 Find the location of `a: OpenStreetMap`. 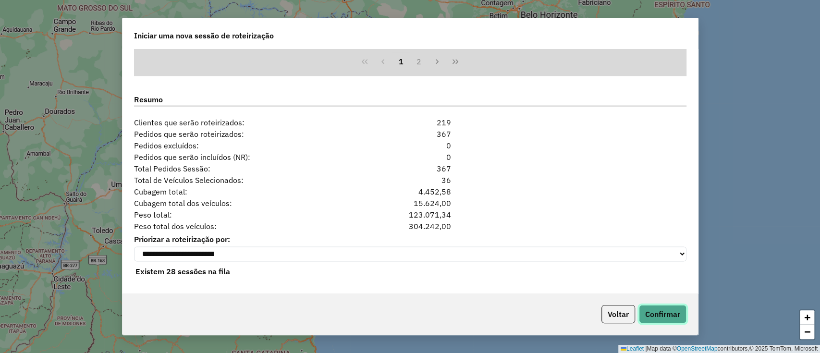

a: OpenStreetMap is located at coordinates (697, 349).